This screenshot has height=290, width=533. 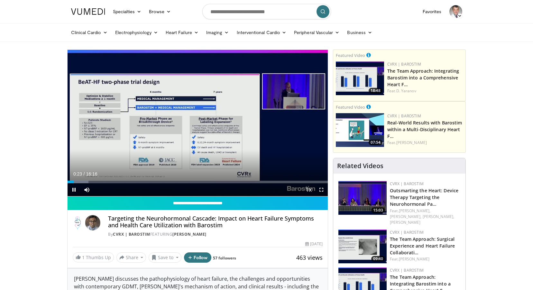 I want to click on div: Progress Bar, so click(x=198, y=182).